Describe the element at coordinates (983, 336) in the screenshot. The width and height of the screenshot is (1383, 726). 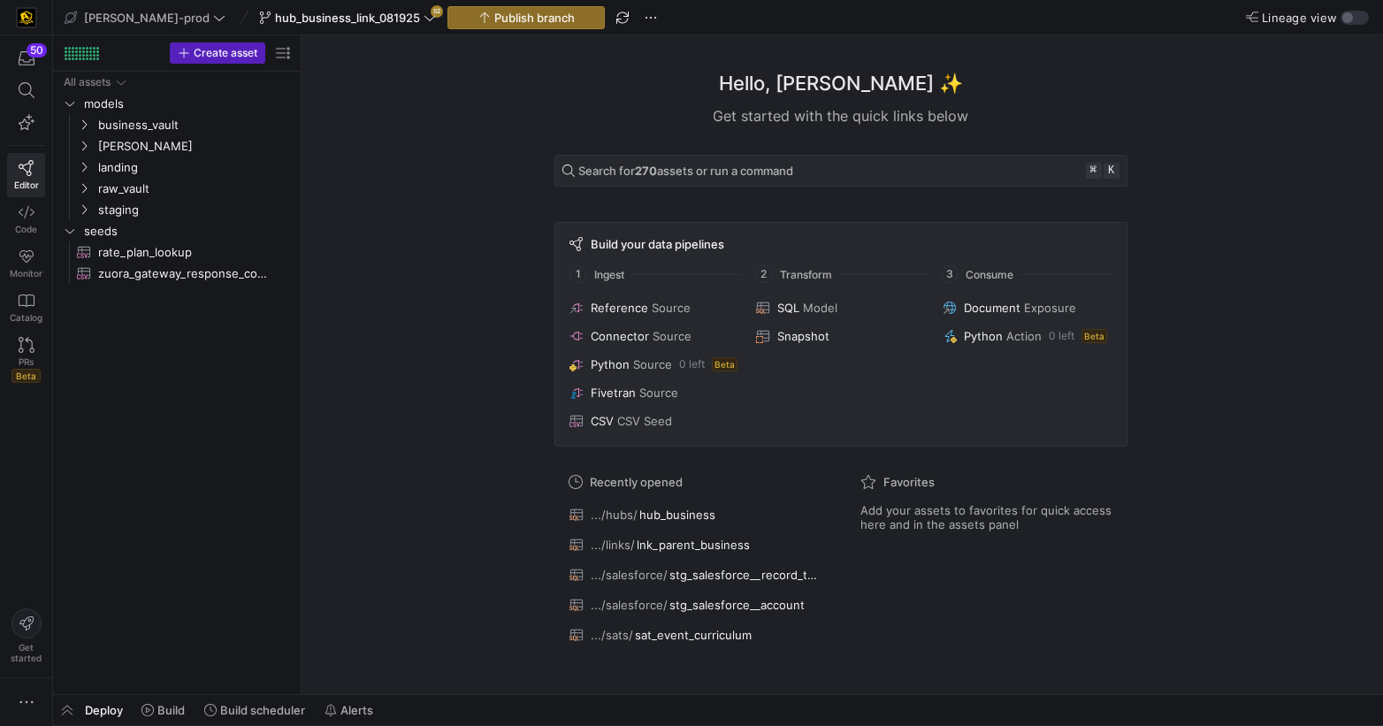
I see `span: Python` at that location.